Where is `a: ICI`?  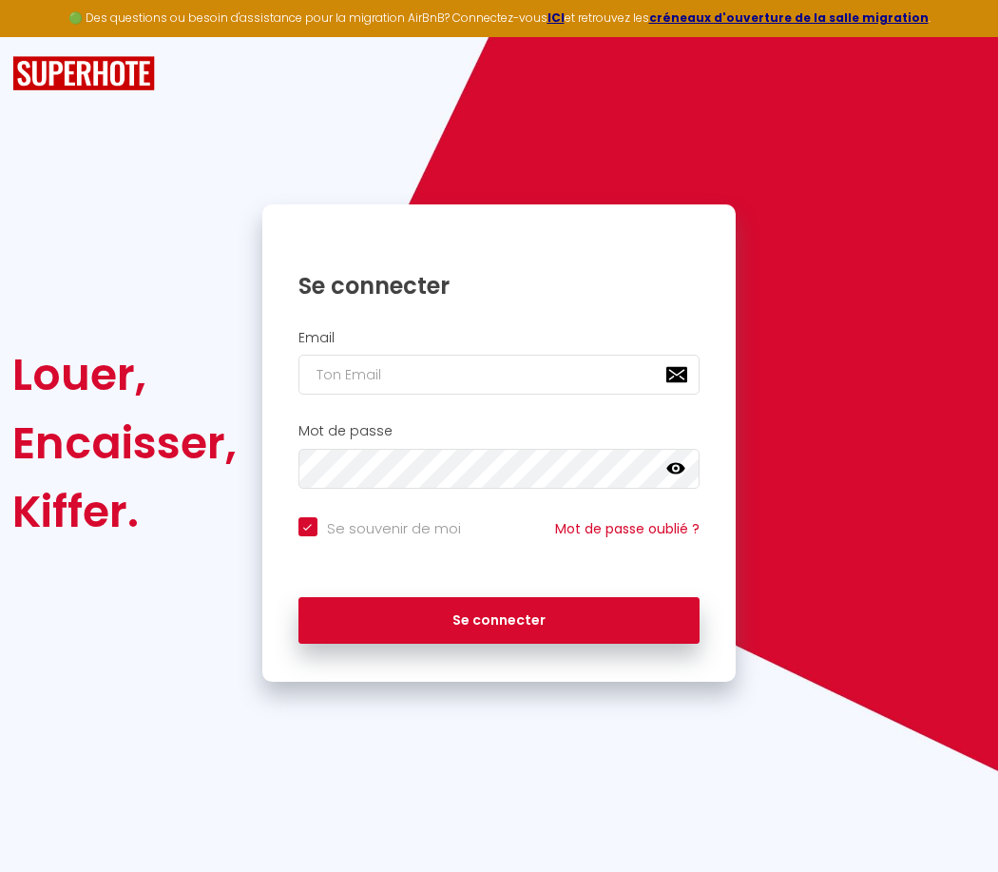
a: ICI is located at coordinates (556, 17).